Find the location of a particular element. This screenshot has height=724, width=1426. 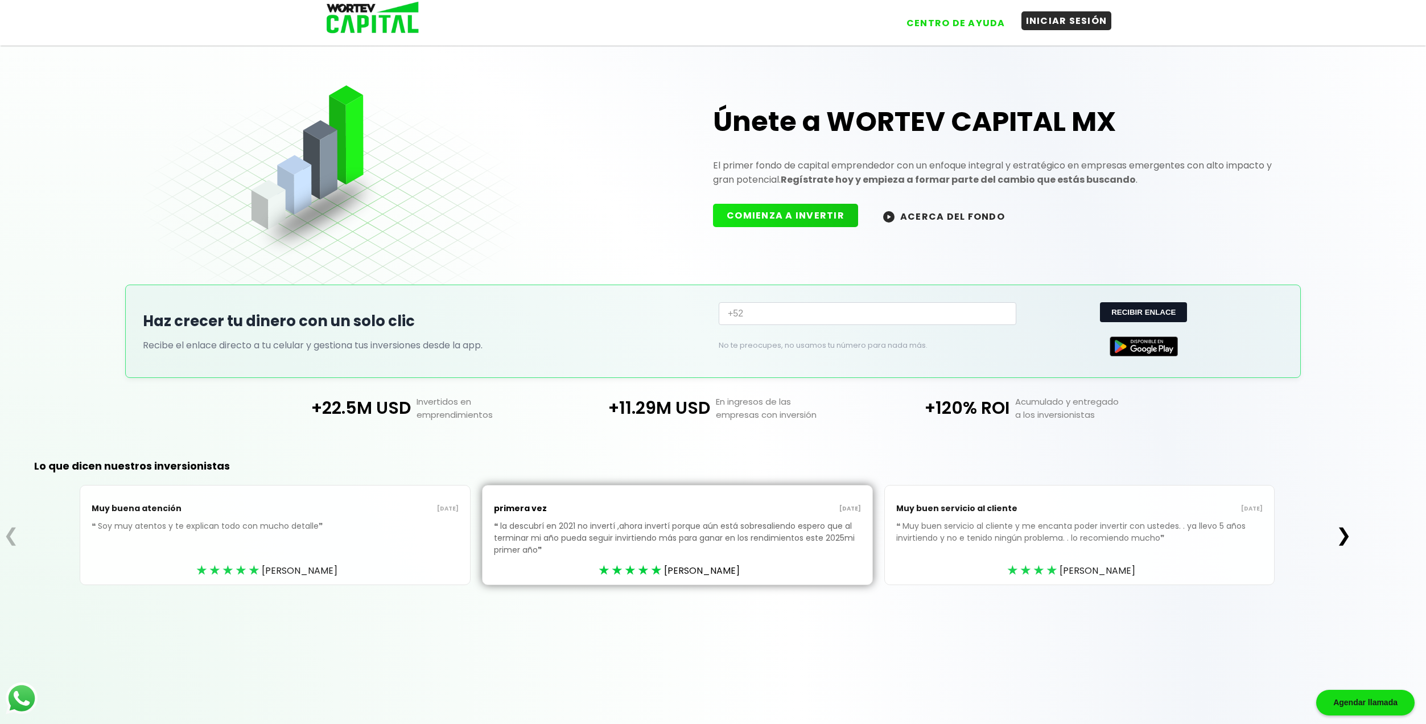

button: COMIENZA A INVERTIR is located at coordinates (785, 215).